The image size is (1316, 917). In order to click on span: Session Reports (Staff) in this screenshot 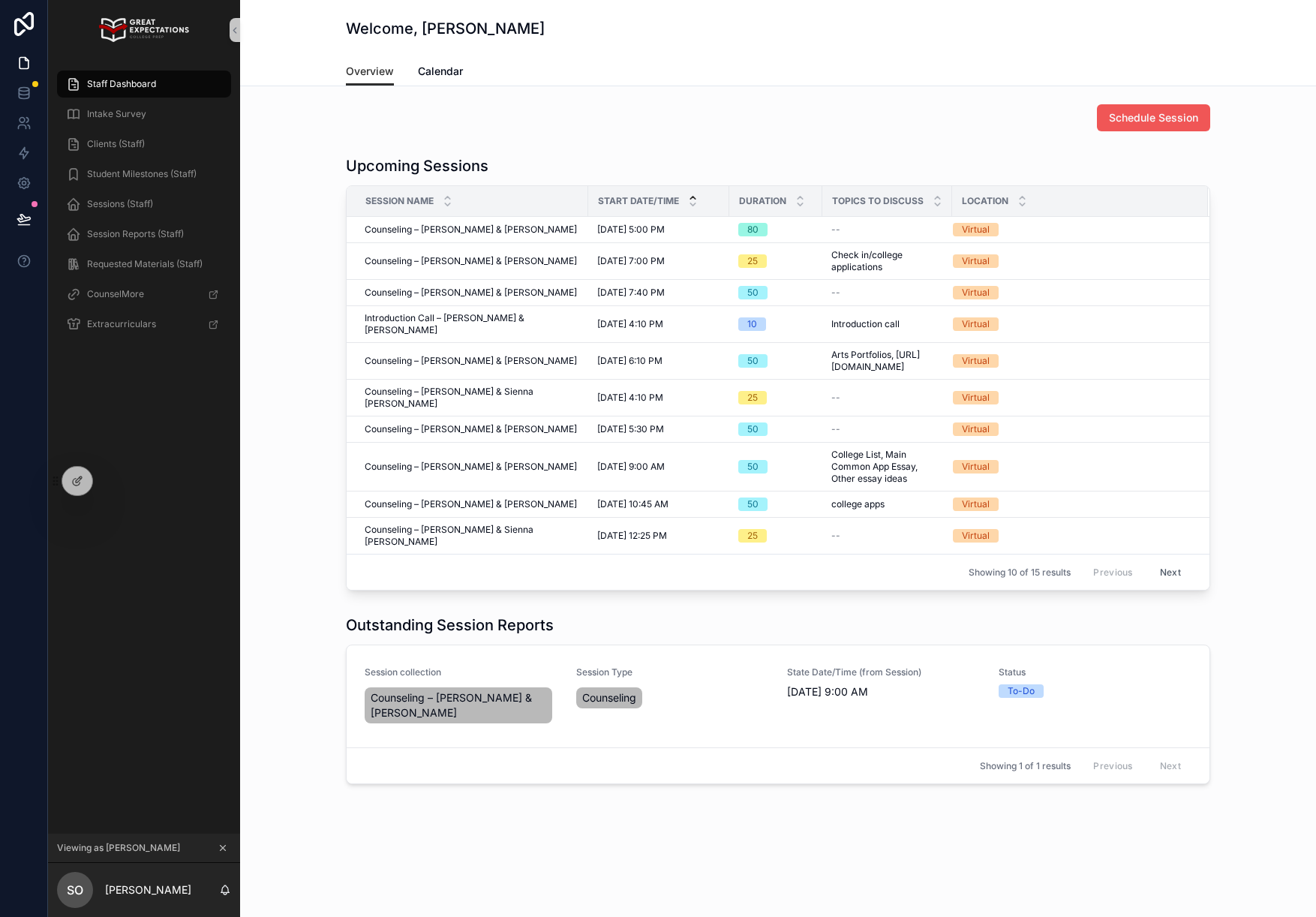, I will do `click(135, 234)`.